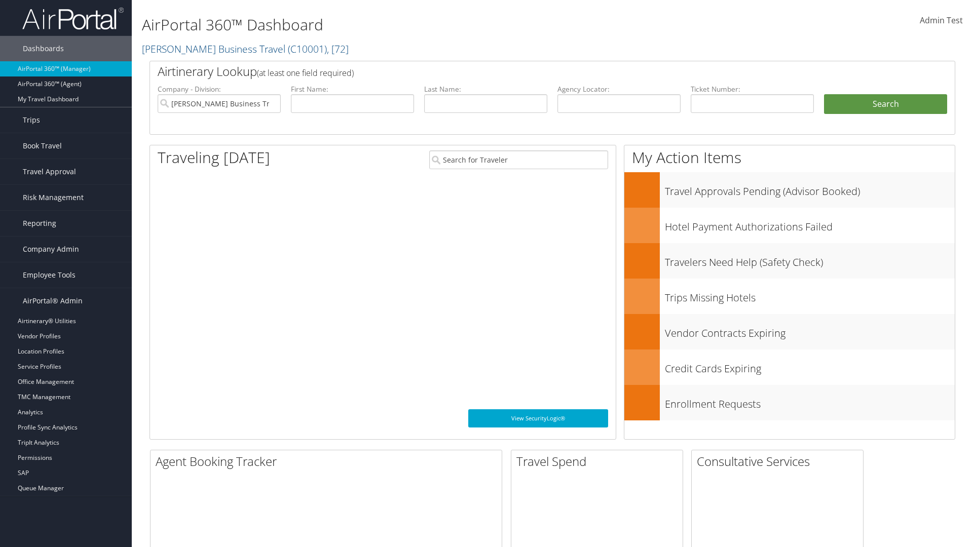 The height and width of the screenshot is (547, 973). What do you see at coordinates (307, 49) in the screenshot?
I see `span: ( C10001 )` at bounding box center [307, 49].